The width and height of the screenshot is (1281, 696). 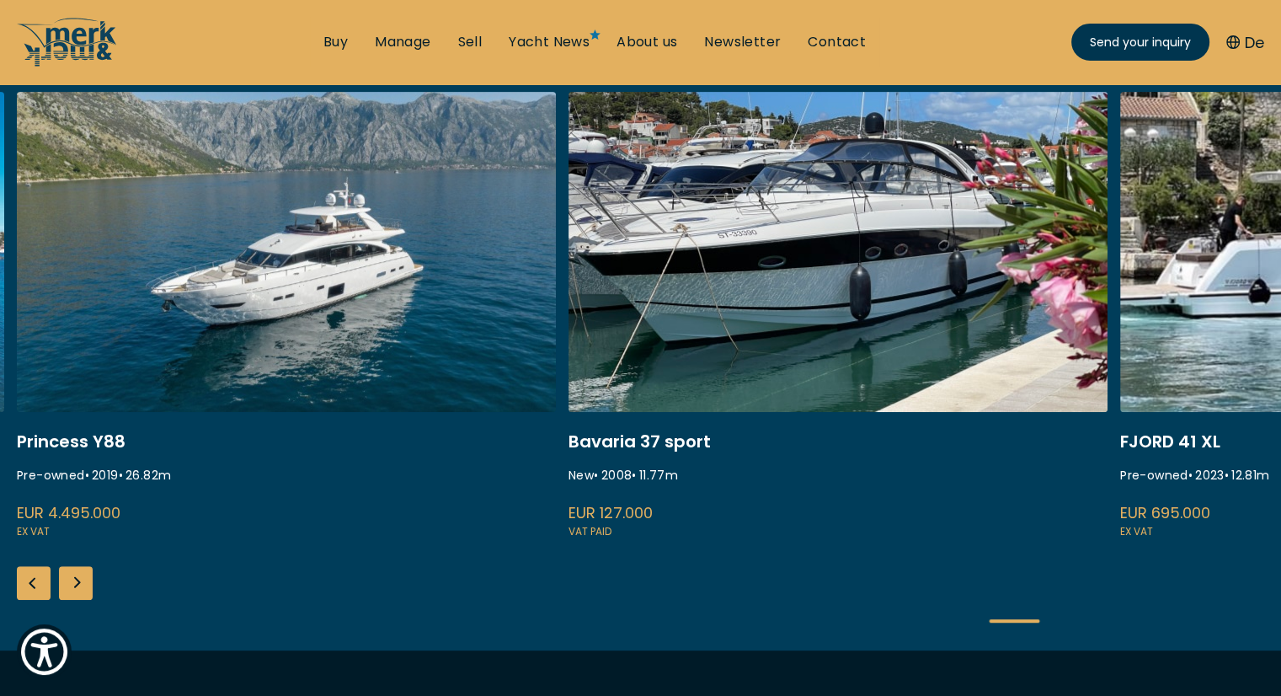 What do you see at coordinates (1141, 42) in the screenshot?
I see `span: Send your inquiry` at bounding box center [1141, 42].